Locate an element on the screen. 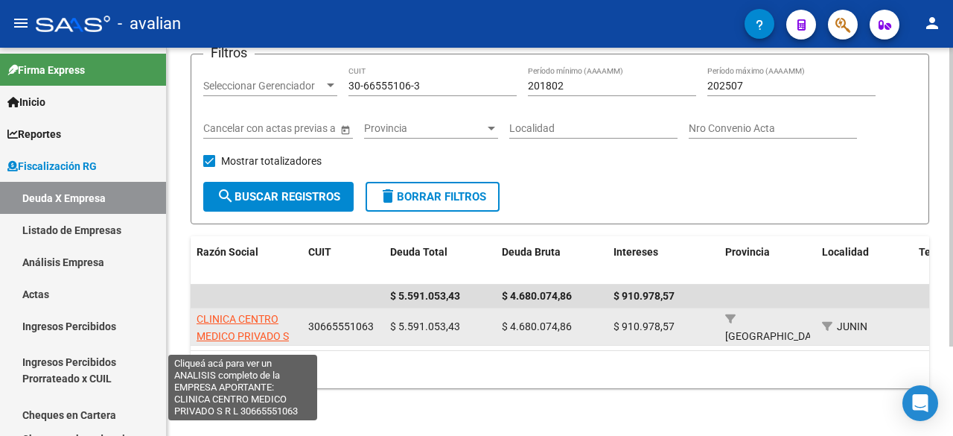 The height and width of the screenshot is (436, 953). span: JUNIN is located at coordinates (852, 326).